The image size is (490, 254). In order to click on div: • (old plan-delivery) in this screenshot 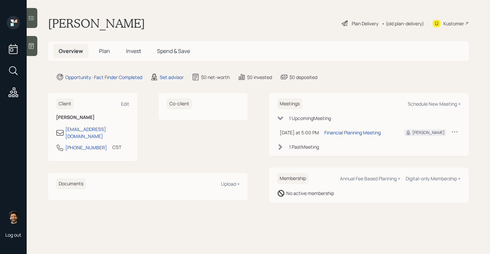, I will do `click(402, 23)`.